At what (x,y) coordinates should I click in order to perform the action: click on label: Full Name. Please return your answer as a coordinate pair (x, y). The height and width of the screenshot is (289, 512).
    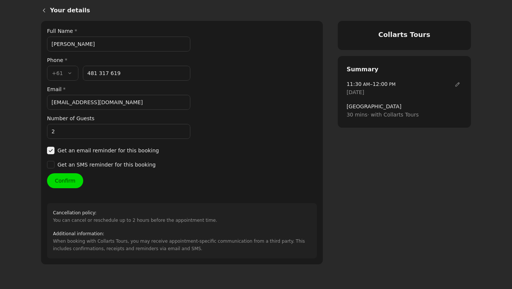
    Looking at the image, I should click on (119, 31).